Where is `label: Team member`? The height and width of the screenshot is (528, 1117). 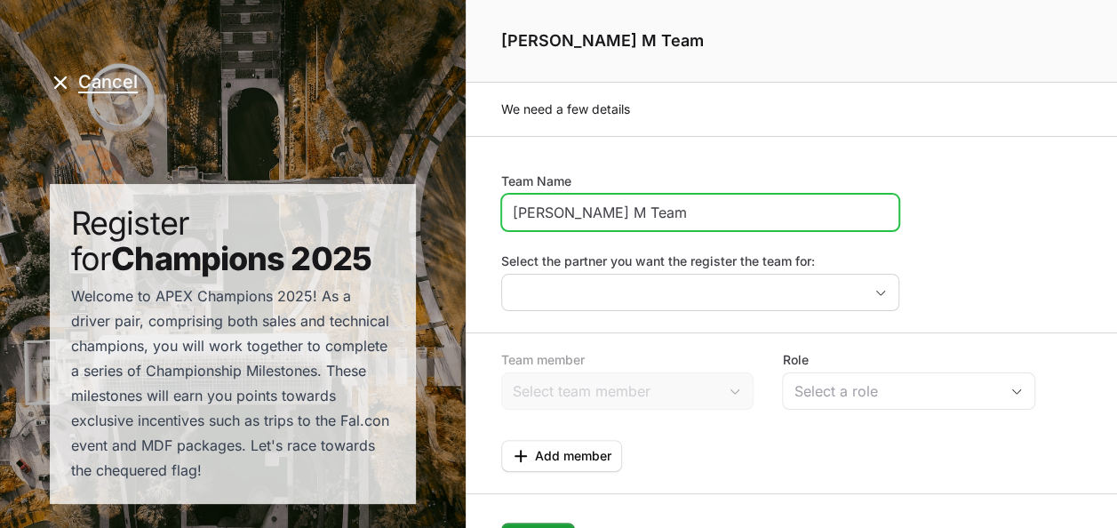 label: Team member is located at coordinates (628, 360).